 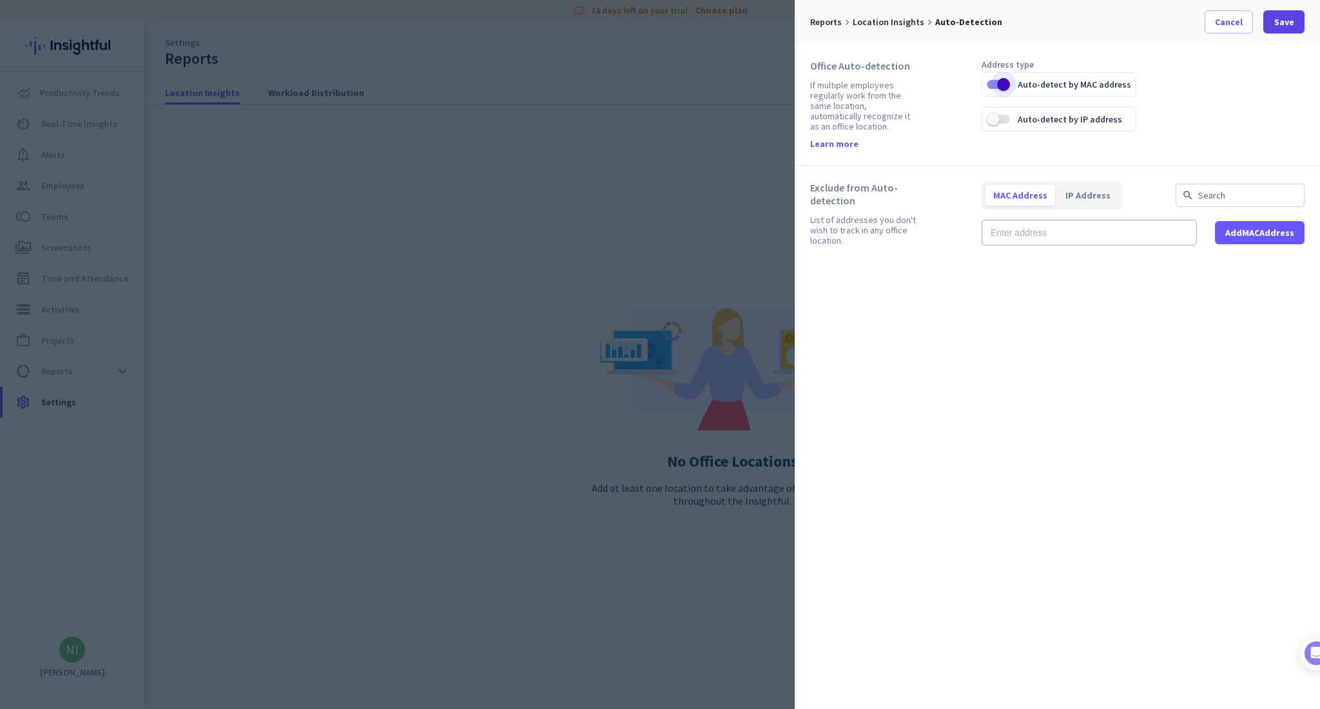 I want to click on button: Cancel, so click(x=1228, y=22).